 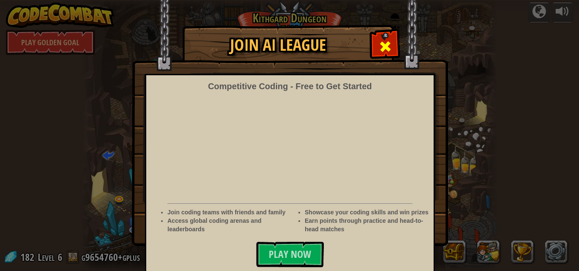 I want to click on li: Join coding teams with friends and family, so click(x=230, y=213).